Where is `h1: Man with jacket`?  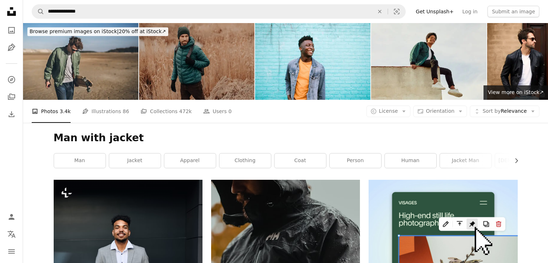
h1: Man with jacket is located at coordinates (285, 138).